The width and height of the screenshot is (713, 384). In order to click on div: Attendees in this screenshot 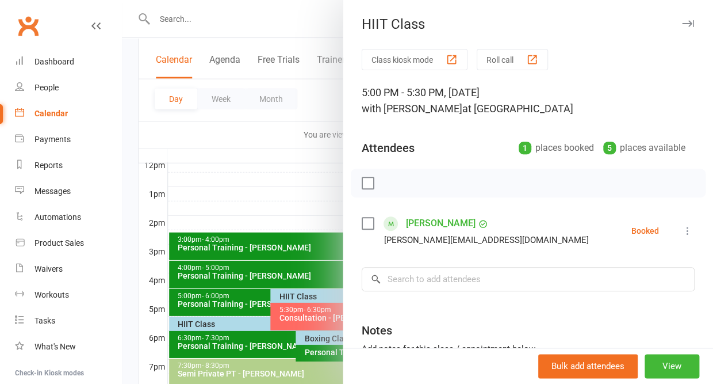, I will do `click(388, 148)`.